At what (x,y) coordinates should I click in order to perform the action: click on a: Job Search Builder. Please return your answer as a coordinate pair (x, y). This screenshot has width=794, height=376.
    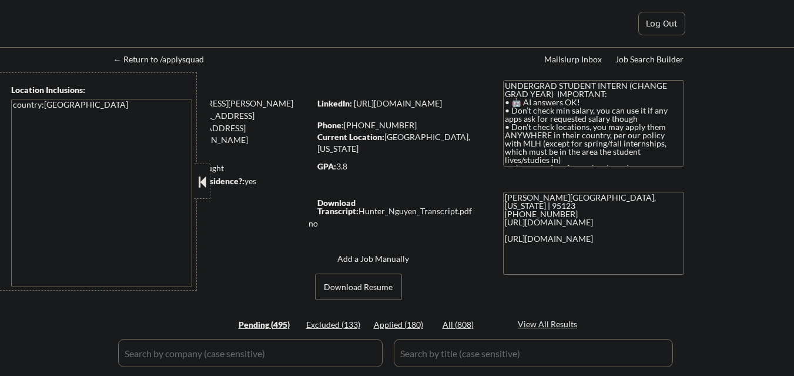
    Looking at the image, I should click on (650, 61).